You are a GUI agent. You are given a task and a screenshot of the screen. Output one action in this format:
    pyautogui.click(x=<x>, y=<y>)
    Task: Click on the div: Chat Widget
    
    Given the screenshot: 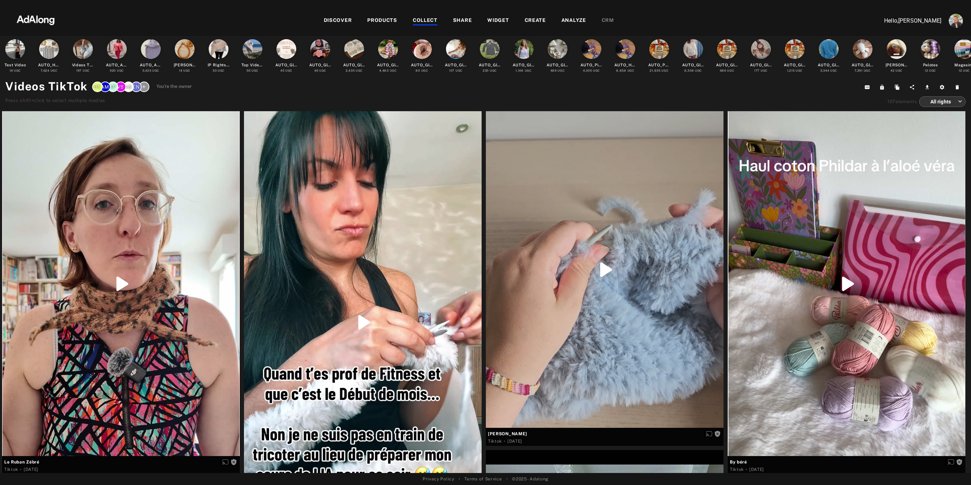 What is the action you would take?
    pyautogui.click(x=953, y=468)
    